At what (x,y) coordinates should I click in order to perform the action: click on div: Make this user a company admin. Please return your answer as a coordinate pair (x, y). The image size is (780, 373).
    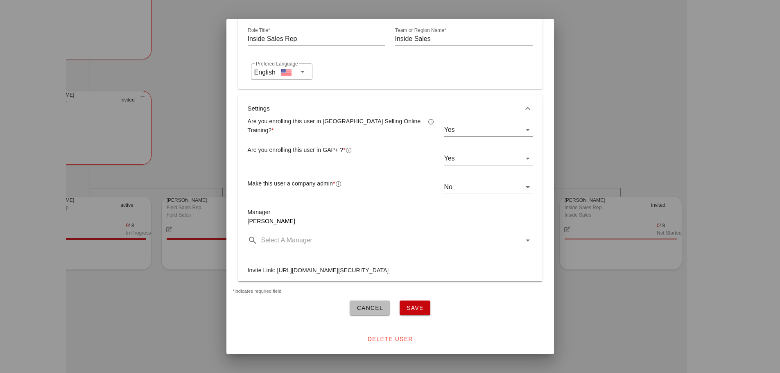
    Looking at the image, I should click on (291, 183).